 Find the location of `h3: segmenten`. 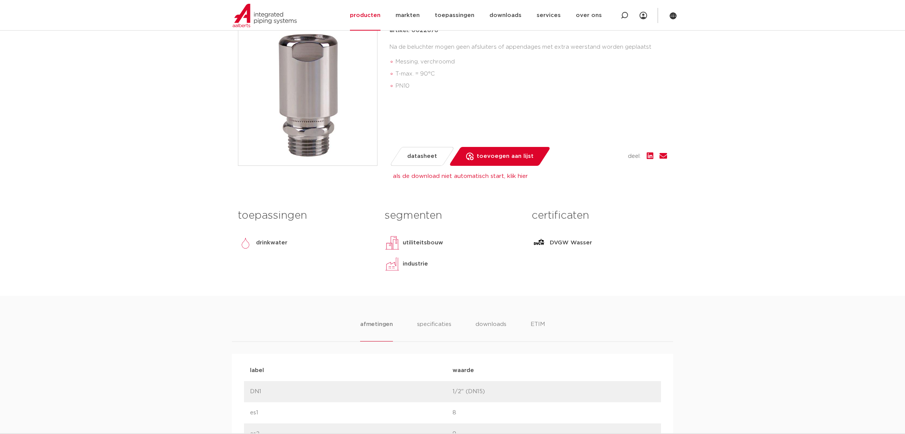

h3: segmenten is located at coordinates (452, 215).